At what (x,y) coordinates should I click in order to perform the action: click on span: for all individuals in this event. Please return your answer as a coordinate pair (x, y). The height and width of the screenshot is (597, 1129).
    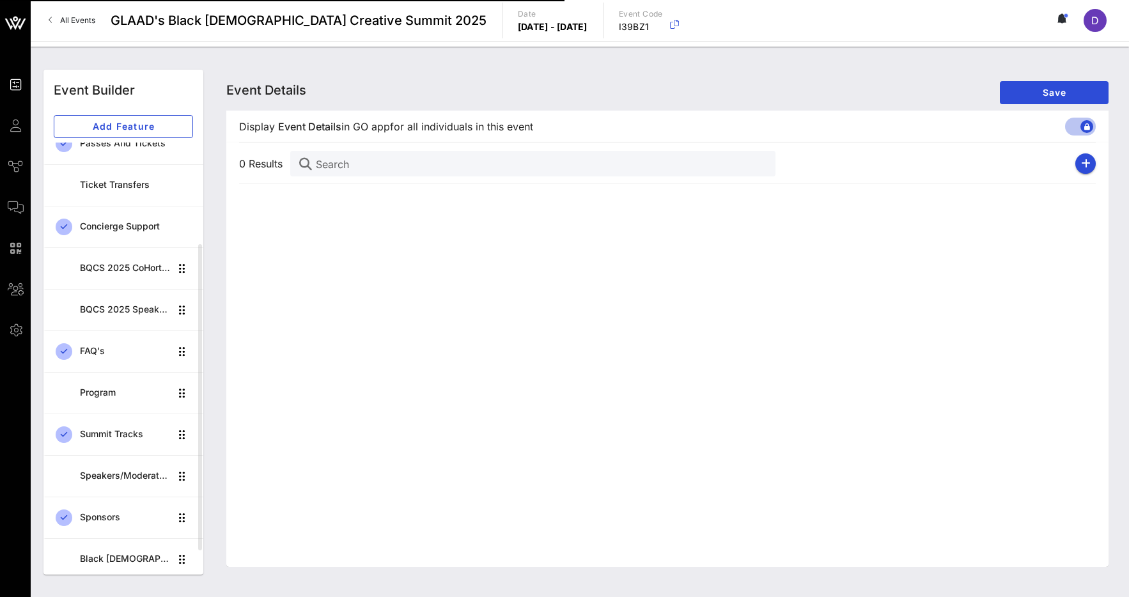
    Looking at the image, I should click on (462, 127).